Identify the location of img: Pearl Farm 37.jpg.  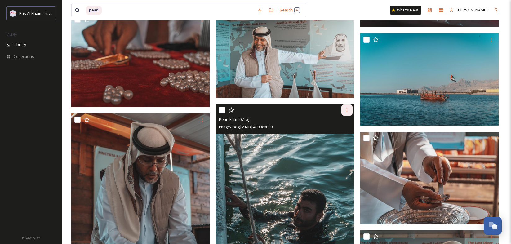
(285, 51).